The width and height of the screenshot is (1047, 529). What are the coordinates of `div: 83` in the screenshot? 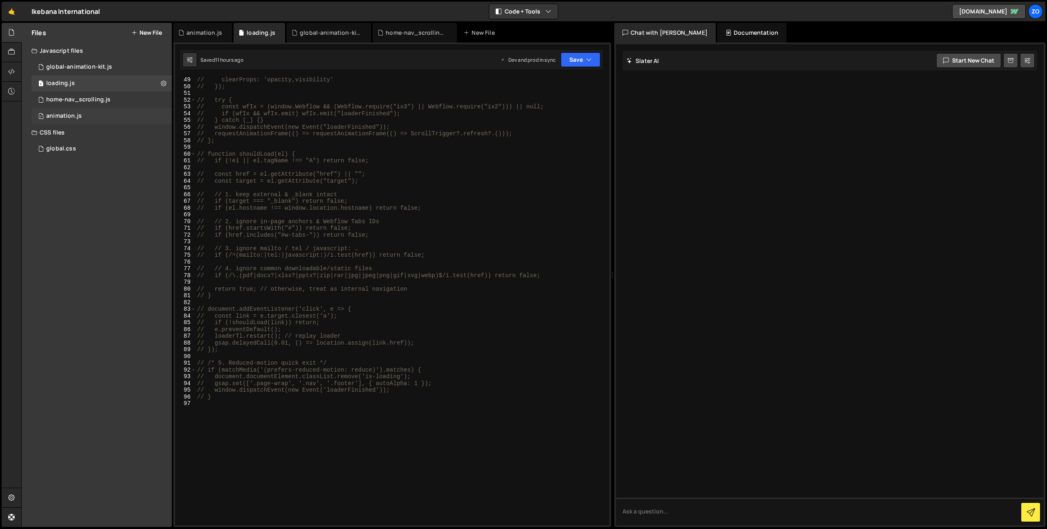 It's located at (185, 309).